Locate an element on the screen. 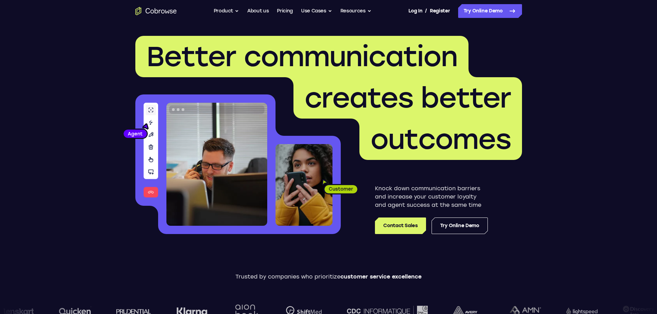  button: Use Cases is located at coordinates (317, 11).